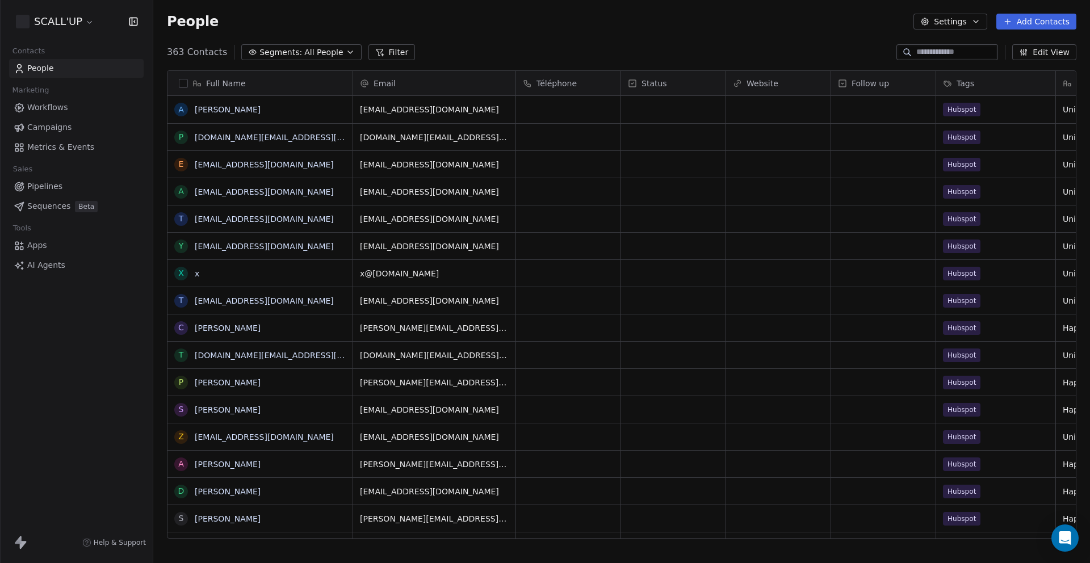 The width and height of the screenshot is (1090, 563). Describe the element at coordinates (120, 543) in the screenshot. I see `span: Help & Support` at that location.